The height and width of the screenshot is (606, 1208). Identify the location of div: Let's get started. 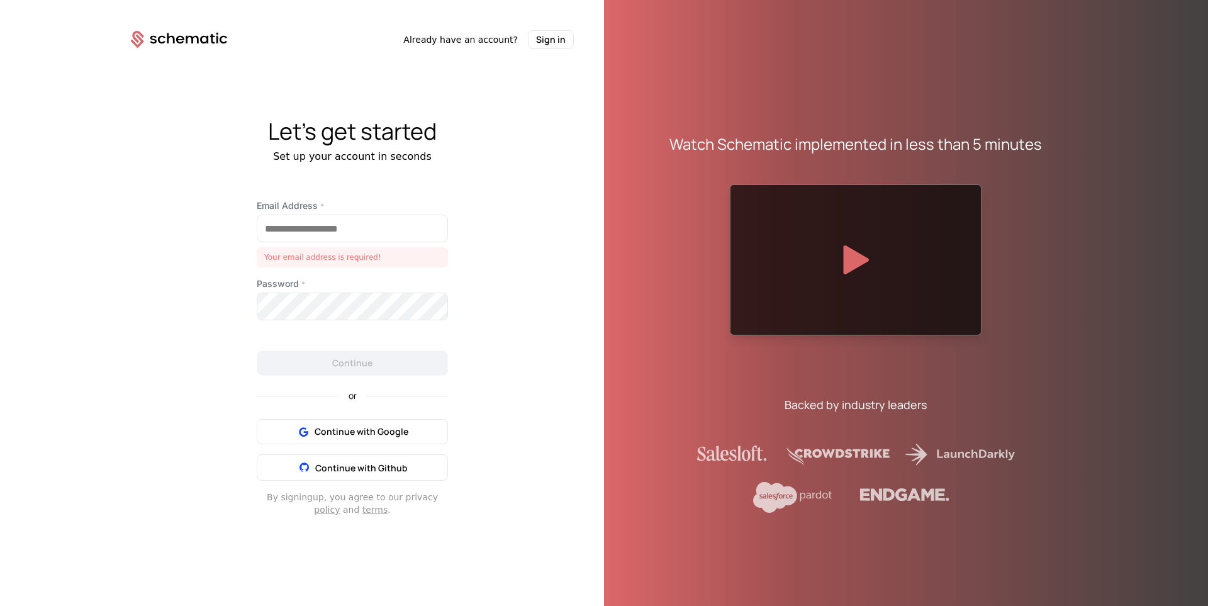
(352, 131).